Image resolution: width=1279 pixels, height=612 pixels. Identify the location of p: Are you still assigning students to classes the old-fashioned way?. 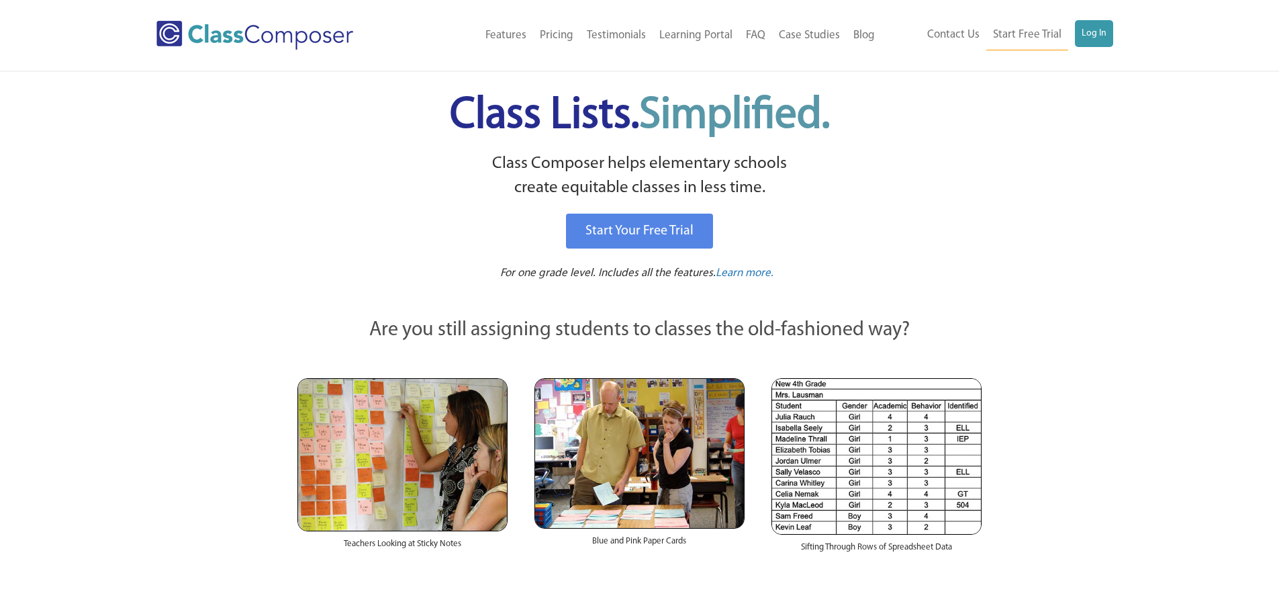
(640, 330).